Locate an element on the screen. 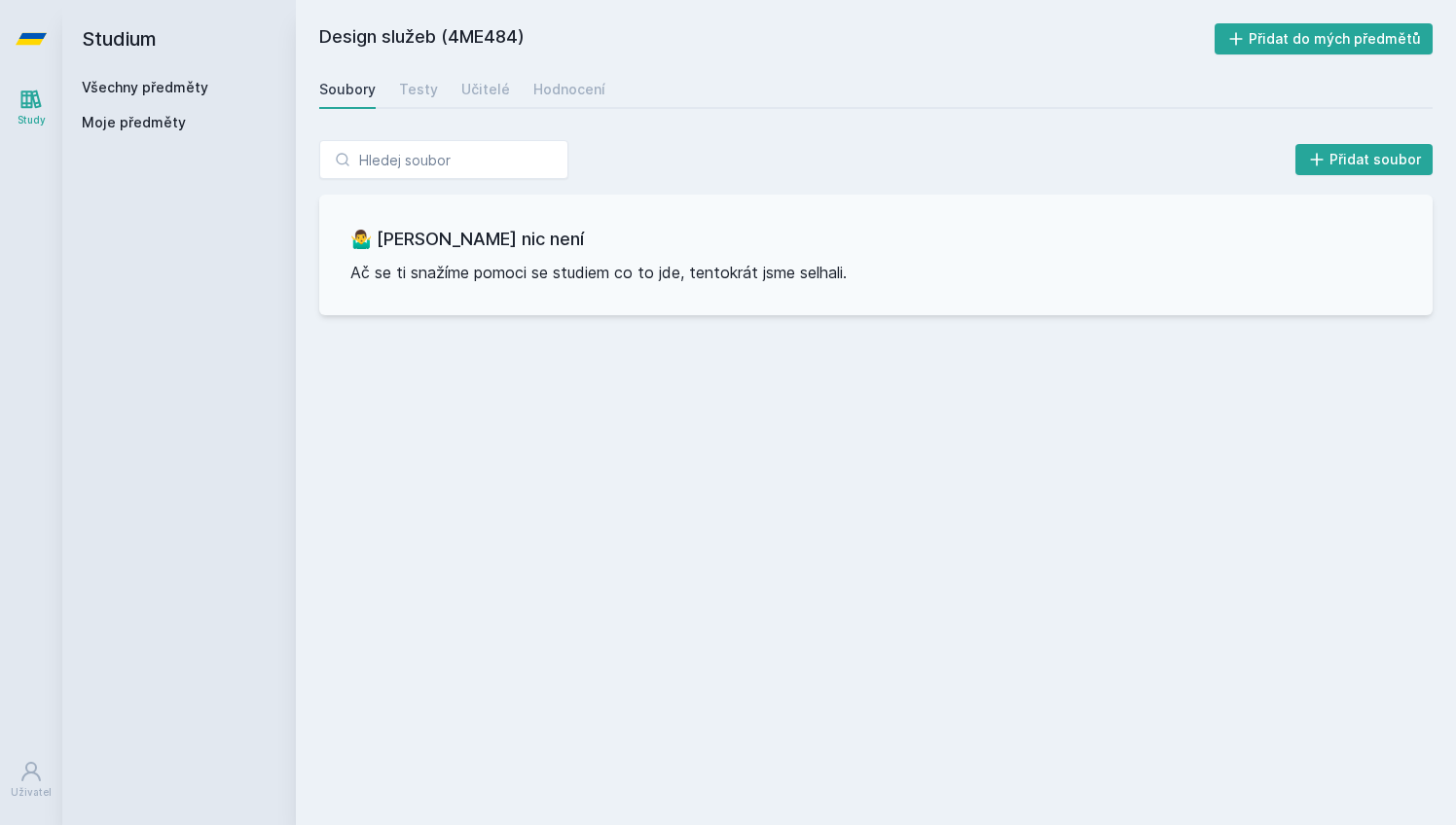 The height and width of the screenshot is (825, 1456). span: Moje předměty is located at coordinates (134, 123).